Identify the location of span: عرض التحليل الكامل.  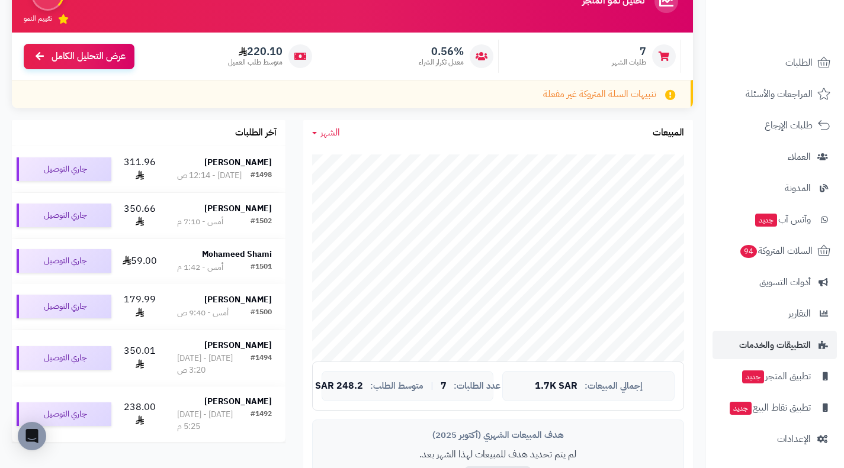
(88, 56).